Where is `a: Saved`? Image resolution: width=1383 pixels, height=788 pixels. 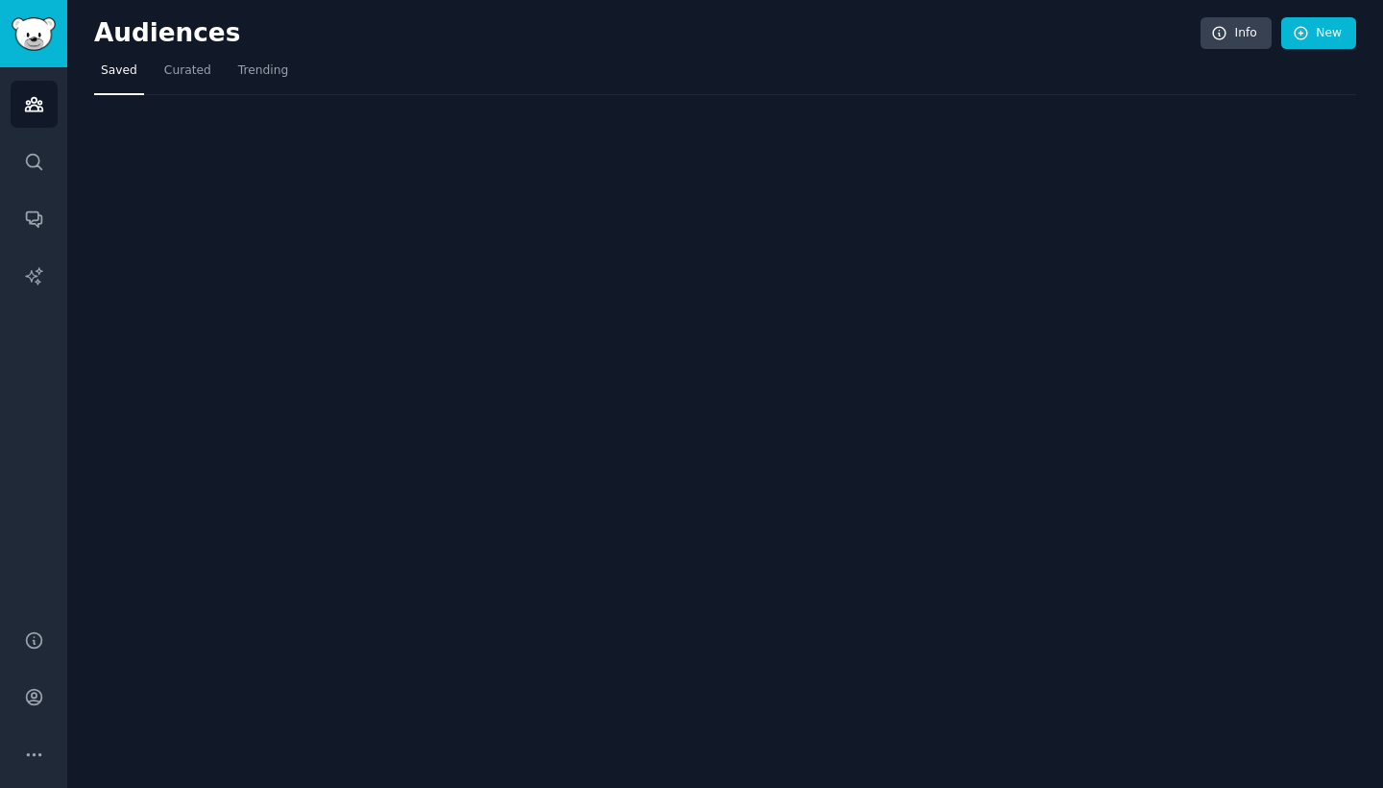 a: Saved is located at coordinates (119, 75).